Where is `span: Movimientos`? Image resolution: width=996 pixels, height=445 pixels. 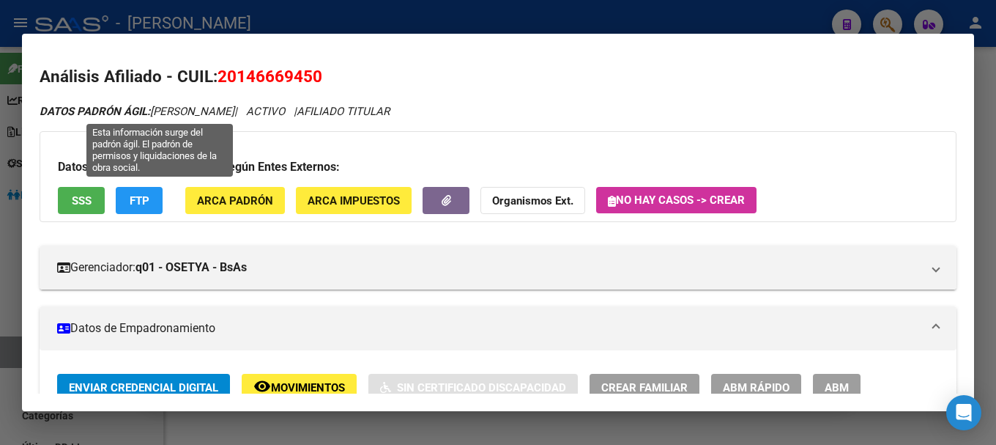 span: Movimientos is located at coordinates (308, 387).